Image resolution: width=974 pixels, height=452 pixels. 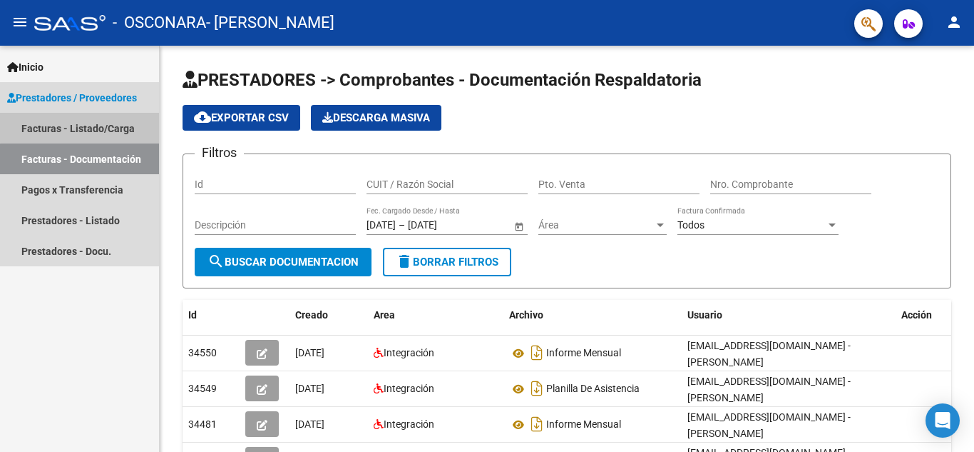 I want to click on mat-icon: person, so click(x=954, y=22).